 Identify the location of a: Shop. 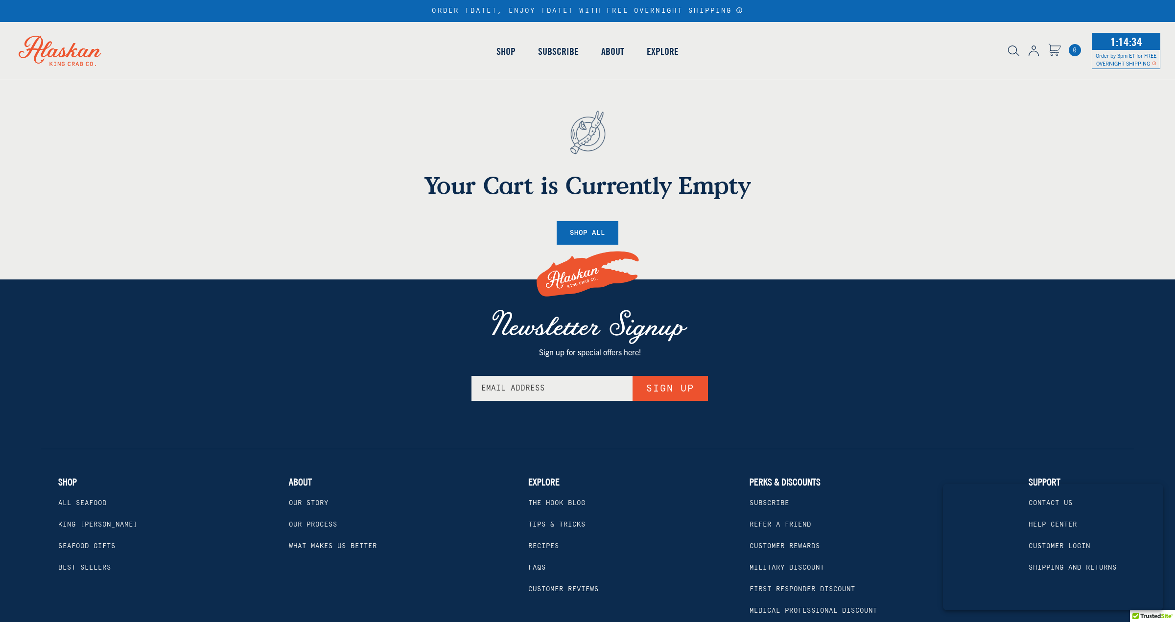
(506, 51).